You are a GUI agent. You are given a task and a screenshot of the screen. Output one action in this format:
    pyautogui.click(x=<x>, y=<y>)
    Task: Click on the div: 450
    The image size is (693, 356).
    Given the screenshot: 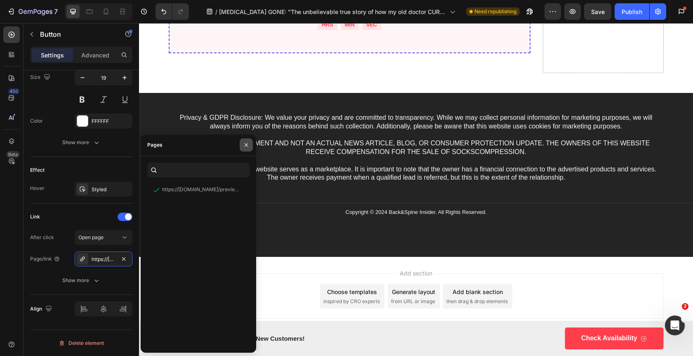 What is the action you would take?
    pyautogui.click(x=14, y=91)
    